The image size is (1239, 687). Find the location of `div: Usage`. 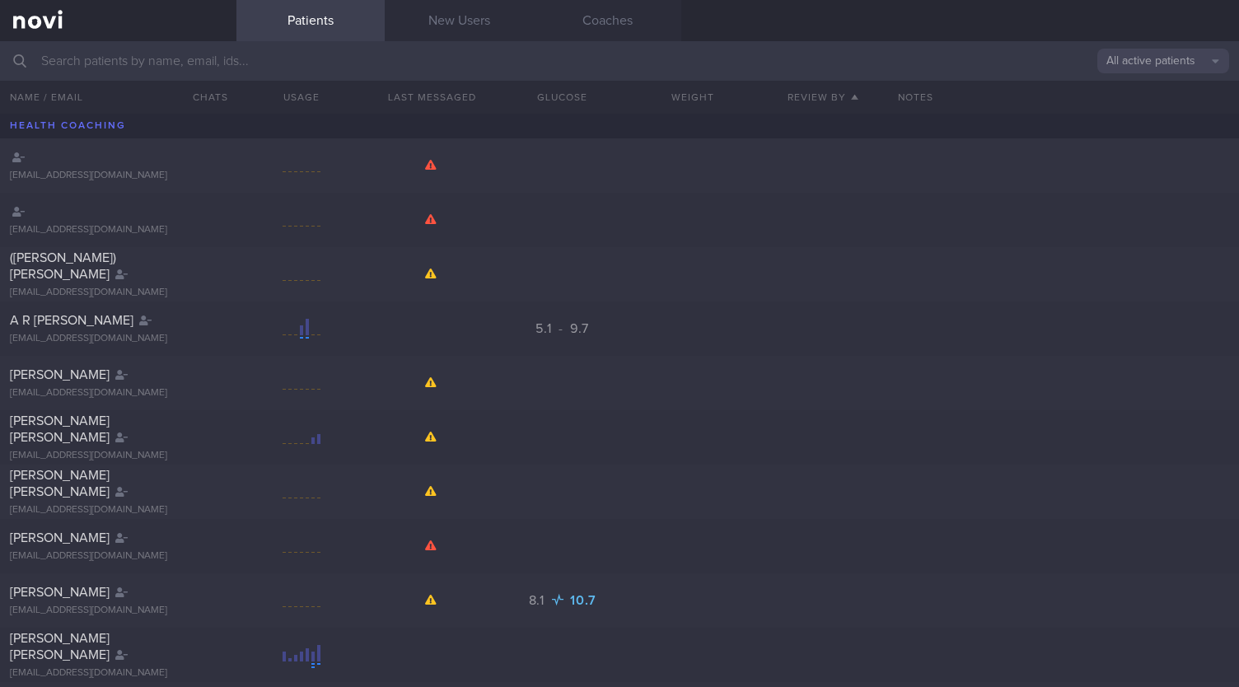

div: Usage is located at coordinates (301, 97).